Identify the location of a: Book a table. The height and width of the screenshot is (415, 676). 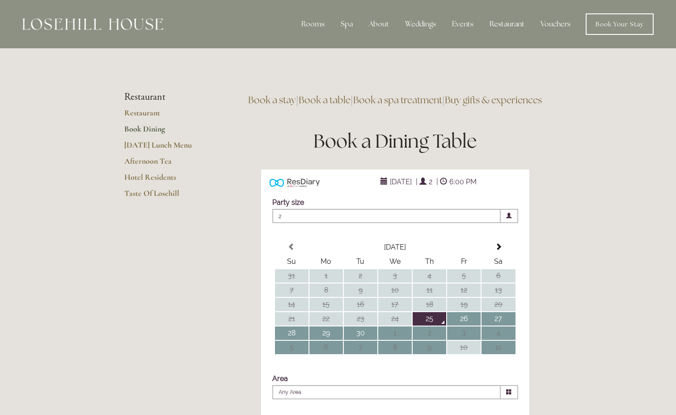
(325, 100).